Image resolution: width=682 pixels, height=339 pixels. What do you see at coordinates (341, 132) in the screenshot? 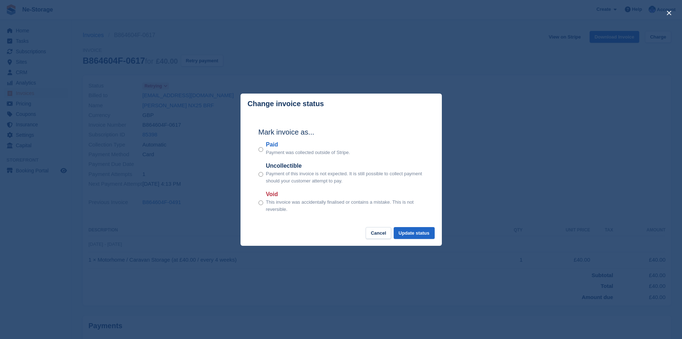
I see `h2: Mark invoice as...` at bounding box center [341, 132].